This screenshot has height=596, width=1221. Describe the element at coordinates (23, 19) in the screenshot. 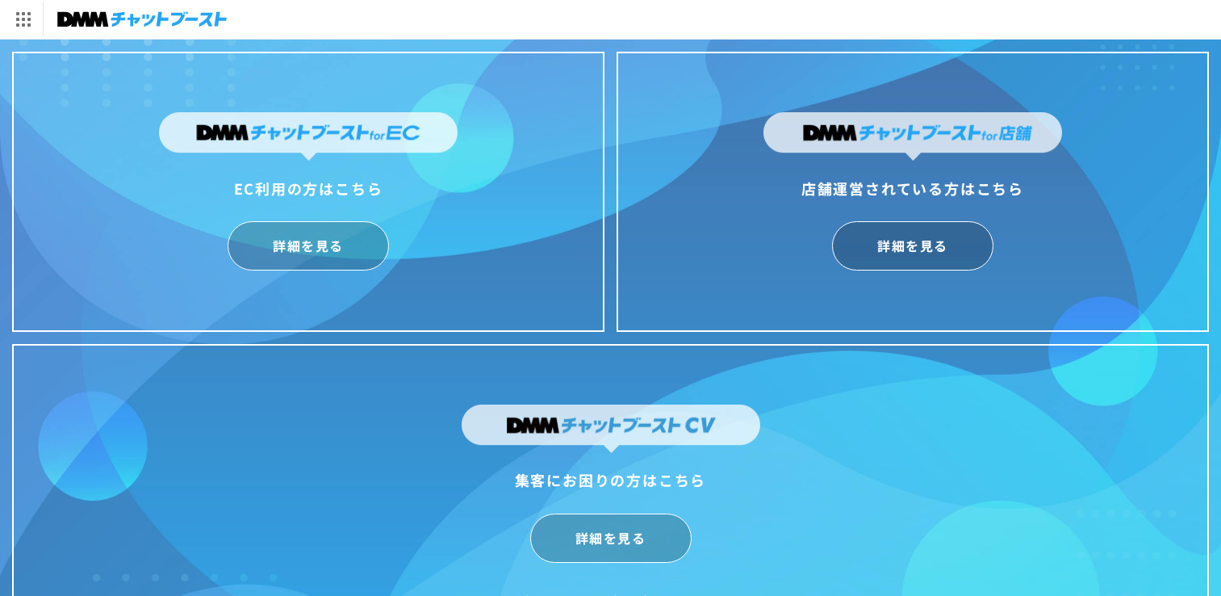

I see `img: サービス` at that location.